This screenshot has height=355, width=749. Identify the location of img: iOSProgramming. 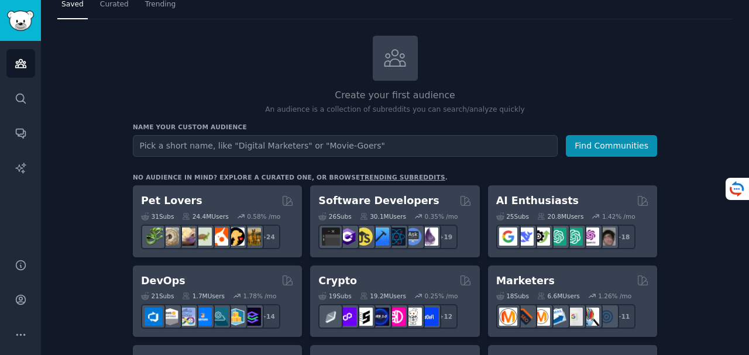
(380, 236).